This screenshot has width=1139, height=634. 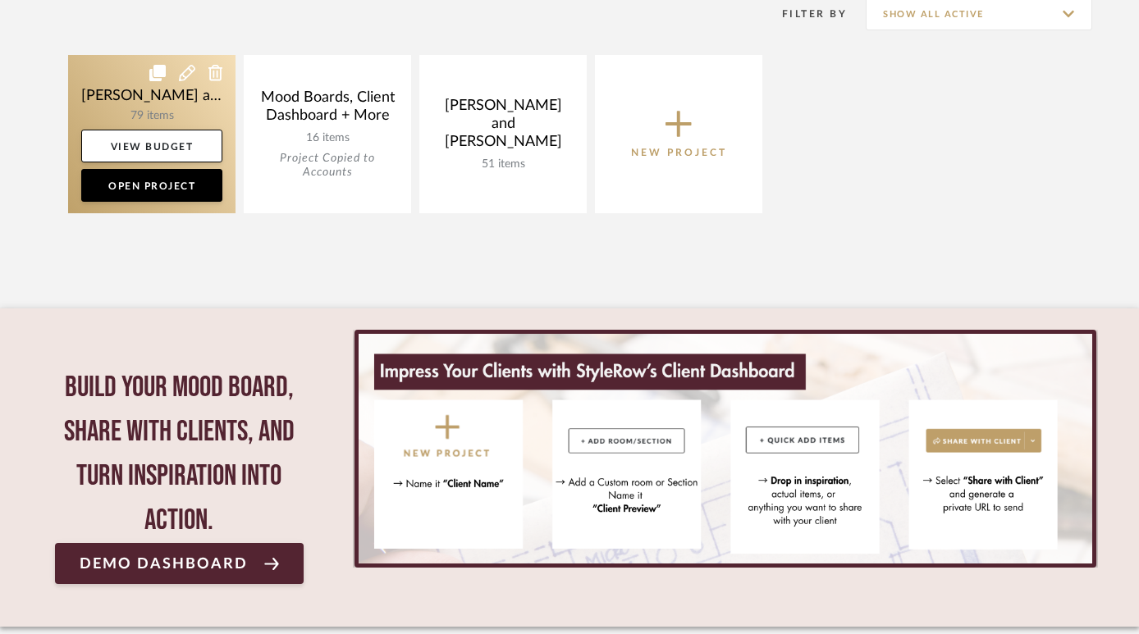 What do you see at coordinates (152, 146) in the screenshot?
I see `a: View Budget` at bounding box center [152, 146].